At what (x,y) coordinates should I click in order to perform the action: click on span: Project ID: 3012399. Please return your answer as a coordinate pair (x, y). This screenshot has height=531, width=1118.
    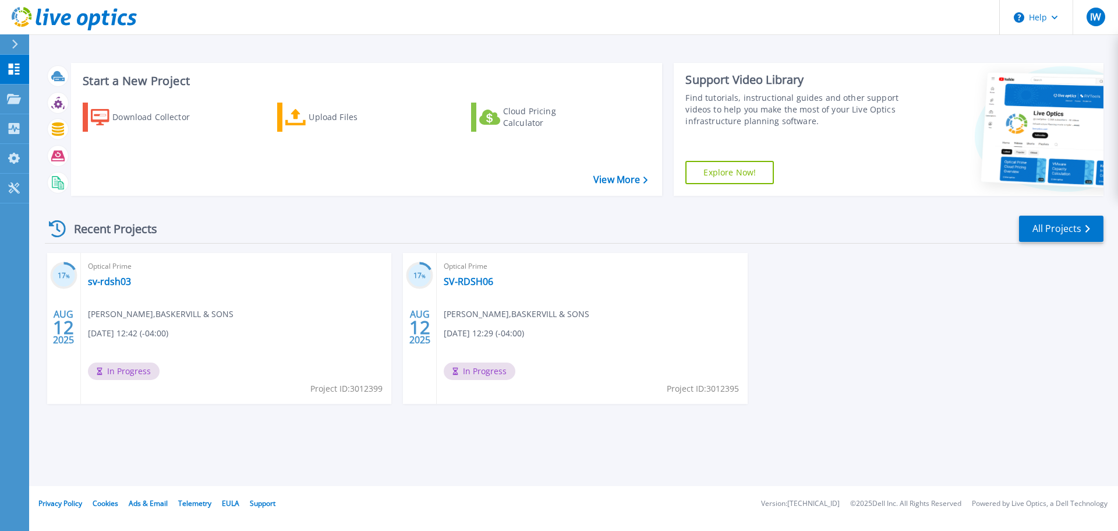
    Looking at the image, I should click on (347, 389).